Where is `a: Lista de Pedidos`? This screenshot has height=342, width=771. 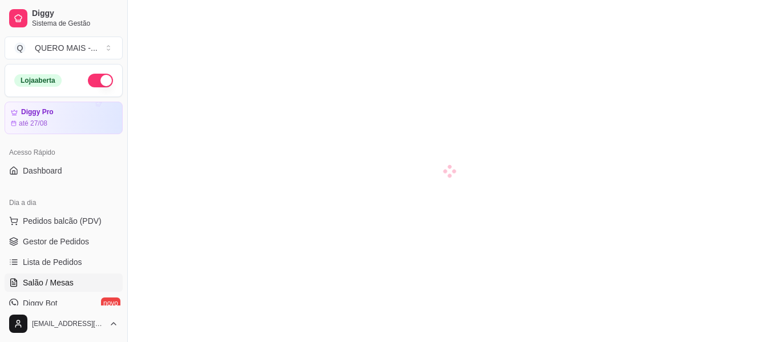
a: Lista de Pedidos is located at coordinates (63, 262).